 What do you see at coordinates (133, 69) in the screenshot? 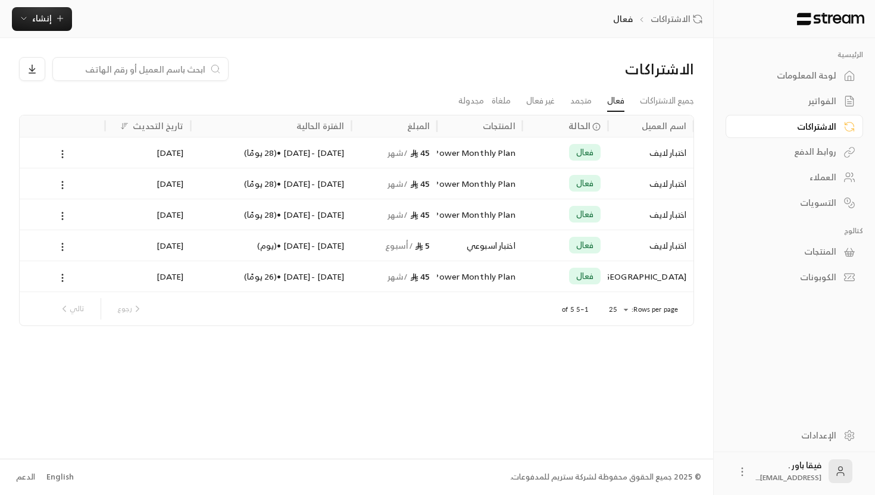
I see `input: ابحث باسم العميل أو رقم الهاتف` at bounding box center [133, 69].